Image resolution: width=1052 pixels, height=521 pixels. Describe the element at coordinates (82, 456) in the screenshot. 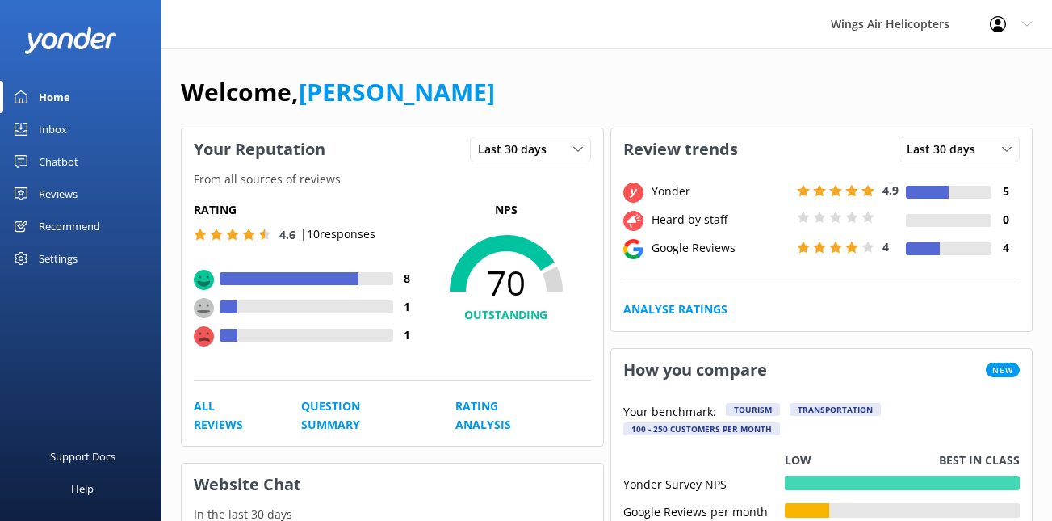

I see `div: Support Docs` at that location.